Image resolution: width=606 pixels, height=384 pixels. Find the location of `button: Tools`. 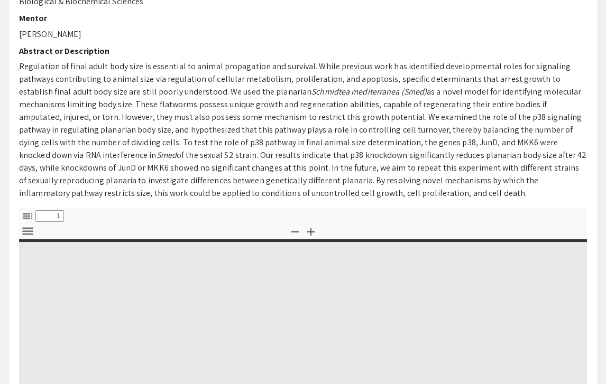

button: Tools is located at coordinates (27, 232).